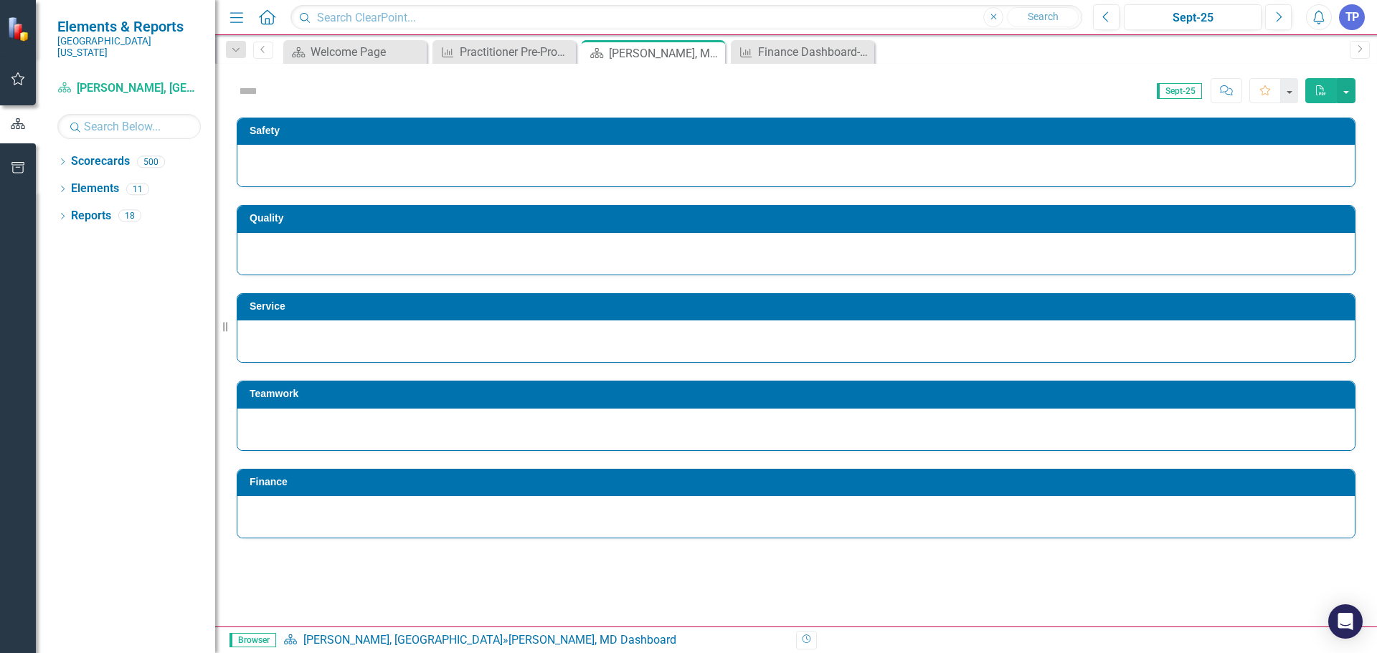 The height and width of the screenshot is (653, 1377). Describe the element at coordinates (798, 218) in the screenshot. I see `h3: Quality` at that location.